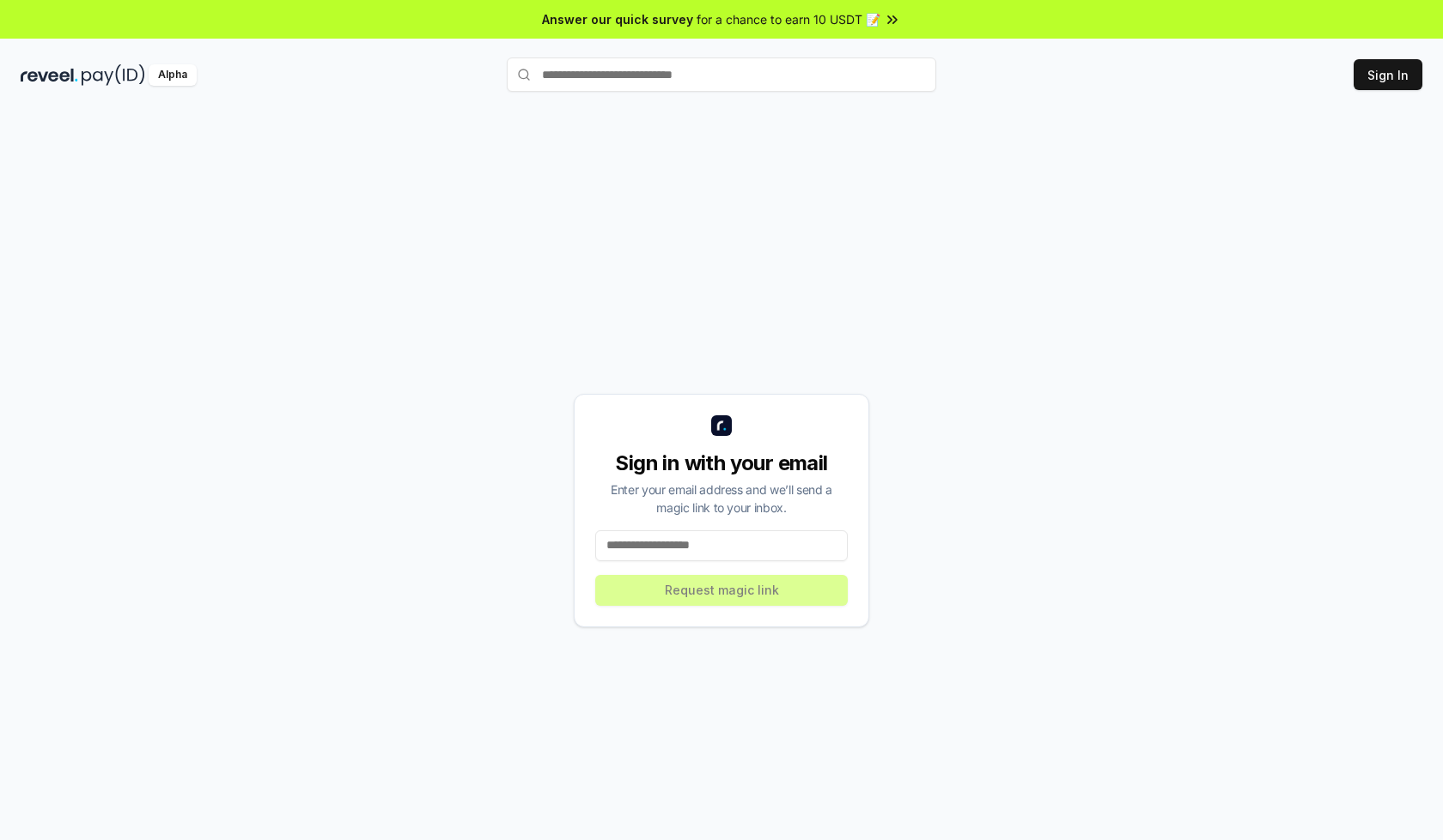  I want to click on img: pay_id, so click(113, 74).